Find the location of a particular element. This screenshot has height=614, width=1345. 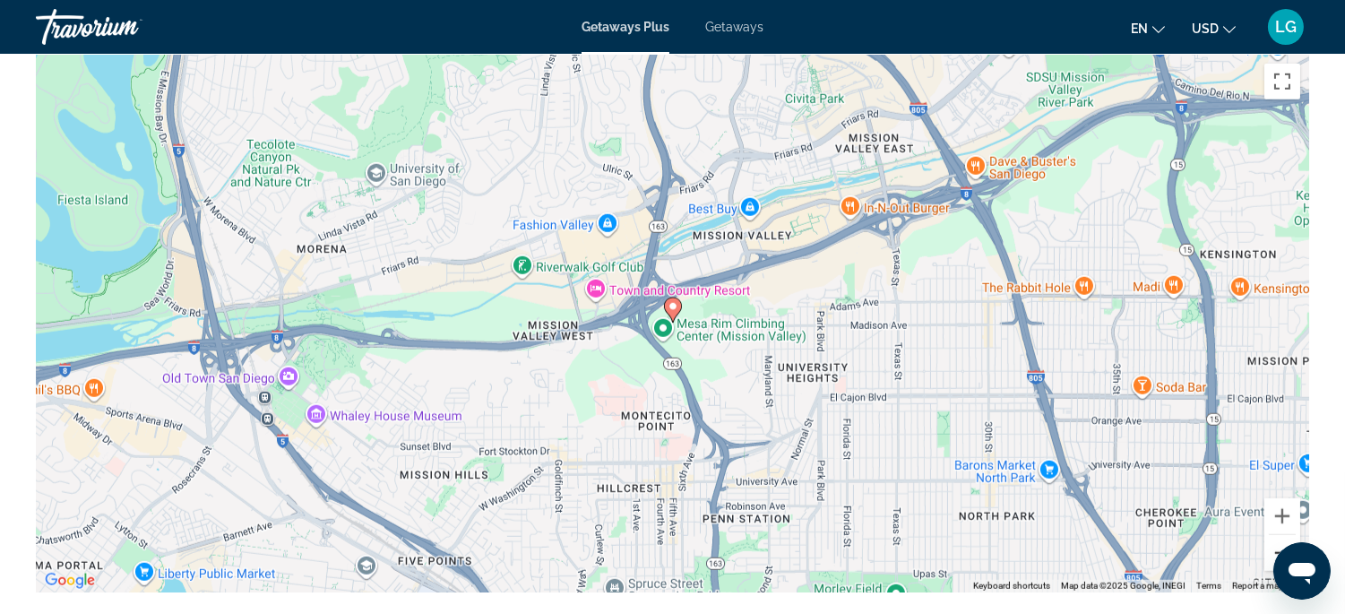

a: Getaways is located at coordinates (734, 27).